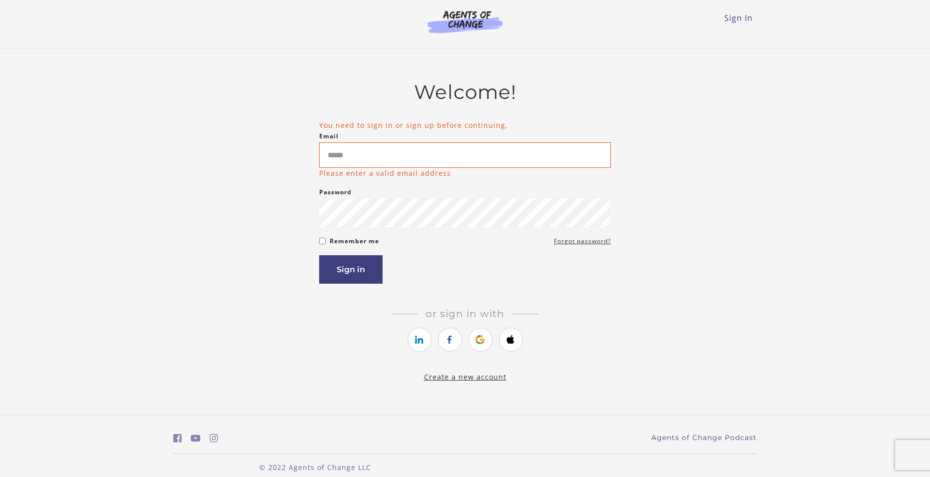 The image size is (930, 477). Describe the element at coordinates (481, 340) in the screenshot. I see `a: https://courses.thinkific.com/users/auth/google?ss%5Breferral%5D=&ss%5Buser_return_to%5D=%2Fcours...` at that location.